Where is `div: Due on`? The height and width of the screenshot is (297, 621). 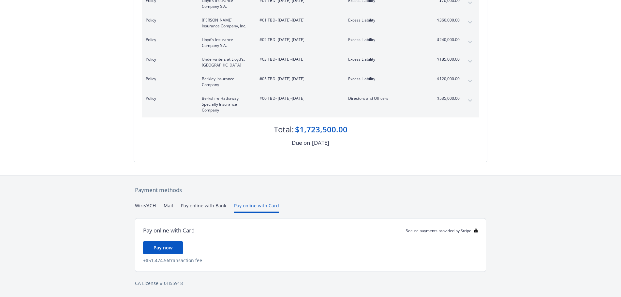 div: Due on is located at coordinates (301, 143).